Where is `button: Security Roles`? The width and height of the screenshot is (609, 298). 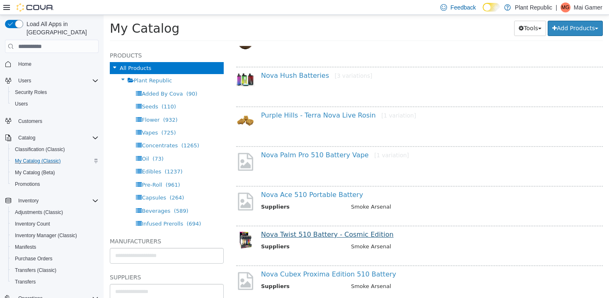
button: Security Roles is located at coordinates (55, 92).